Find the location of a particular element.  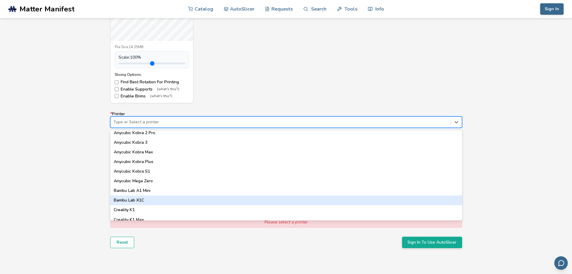

div: Anycubic Kobra S1 is located at coordinates (286, 171).